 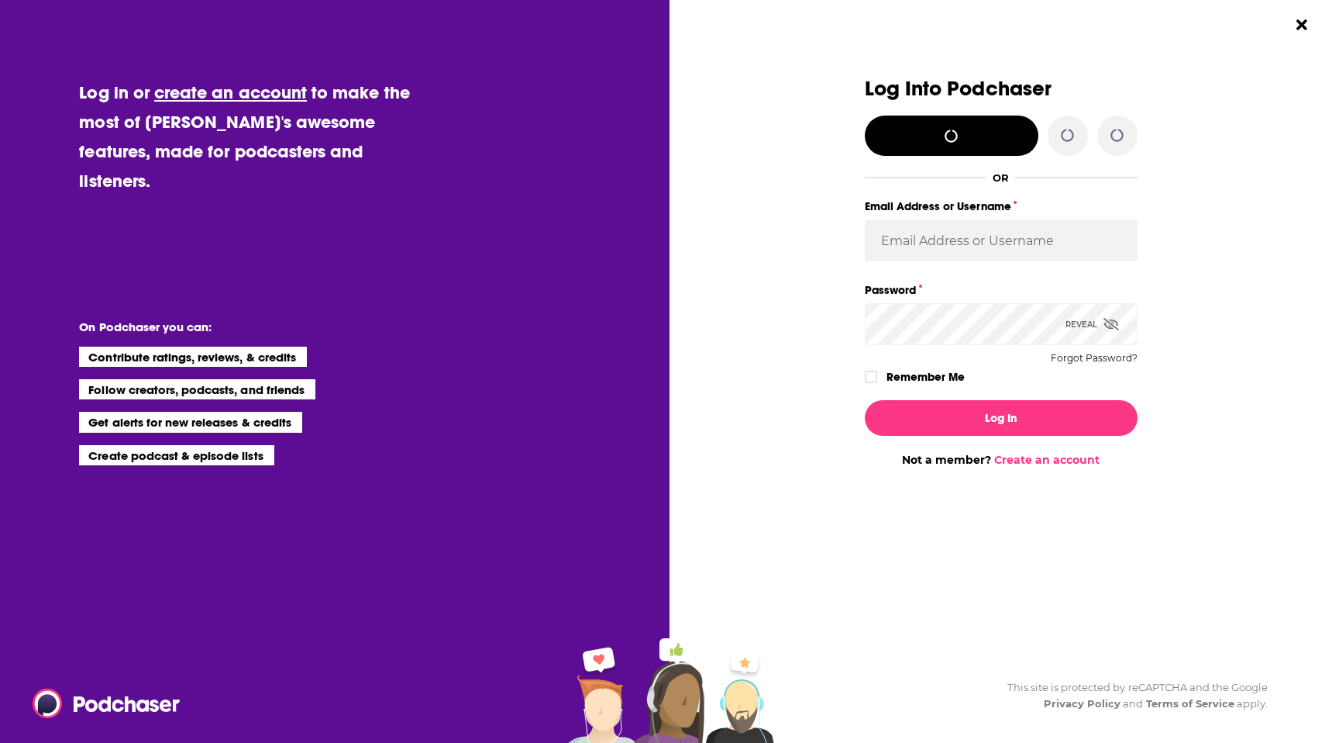 I want to click on a: Podchaser - Follow, Share and Rate Podcasts, so click(x=101, y=703).